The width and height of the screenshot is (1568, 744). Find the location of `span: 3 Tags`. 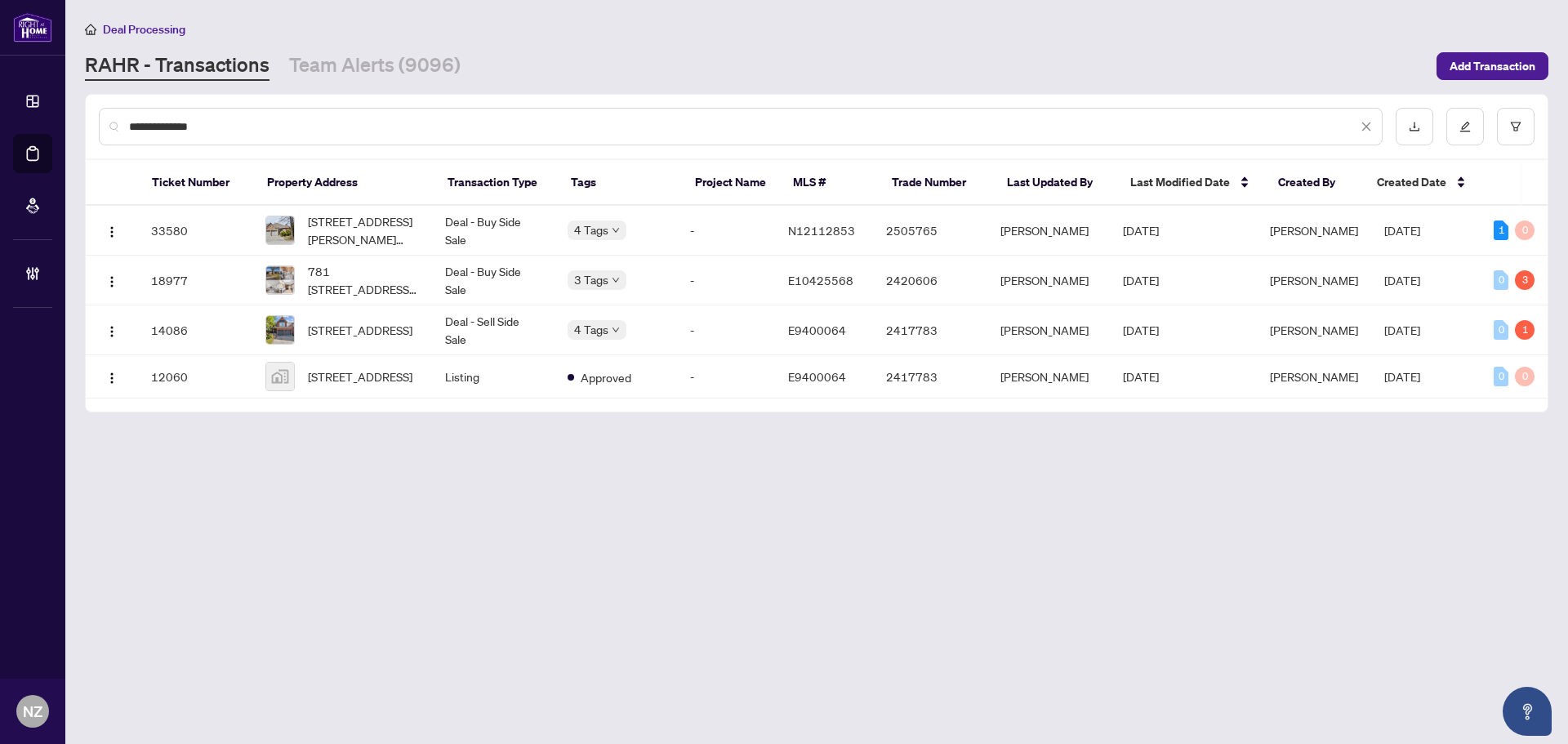

span: 3 Tags is located at coordinates (591, 279).